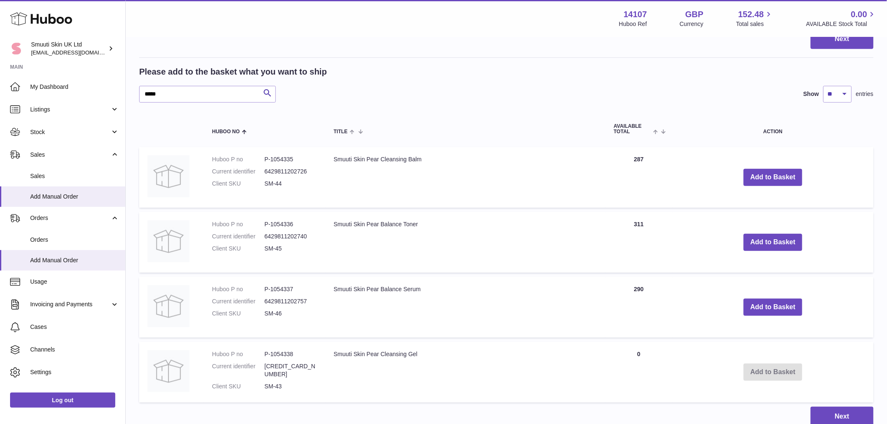 This screenshot has height=424, width=887. I want to click on span: Usage, so click(75, 282).